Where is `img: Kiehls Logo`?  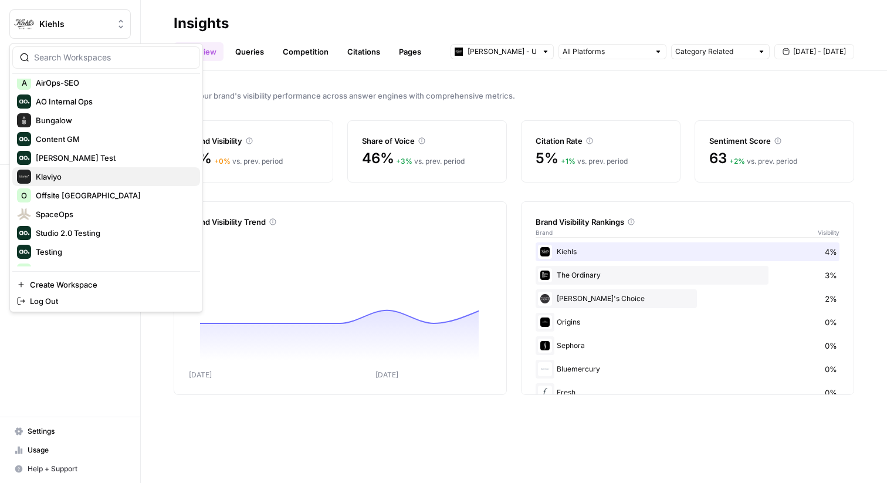 img: Kiehls Logo is located at coordinates (24, 24).